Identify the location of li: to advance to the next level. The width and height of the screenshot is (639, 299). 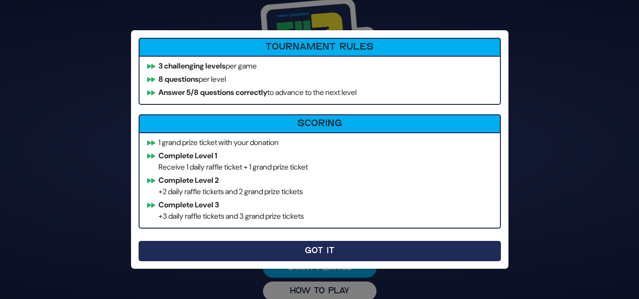
(320, 93).